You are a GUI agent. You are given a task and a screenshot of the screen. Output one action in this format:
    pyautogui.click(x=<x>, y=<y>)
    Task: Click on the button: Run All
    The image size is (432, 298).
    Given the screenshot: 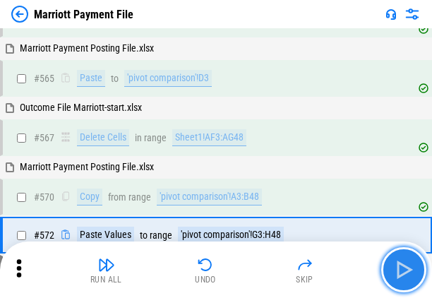 What is the action you would take?
    pyautogui.click(x=107, y=270)
    